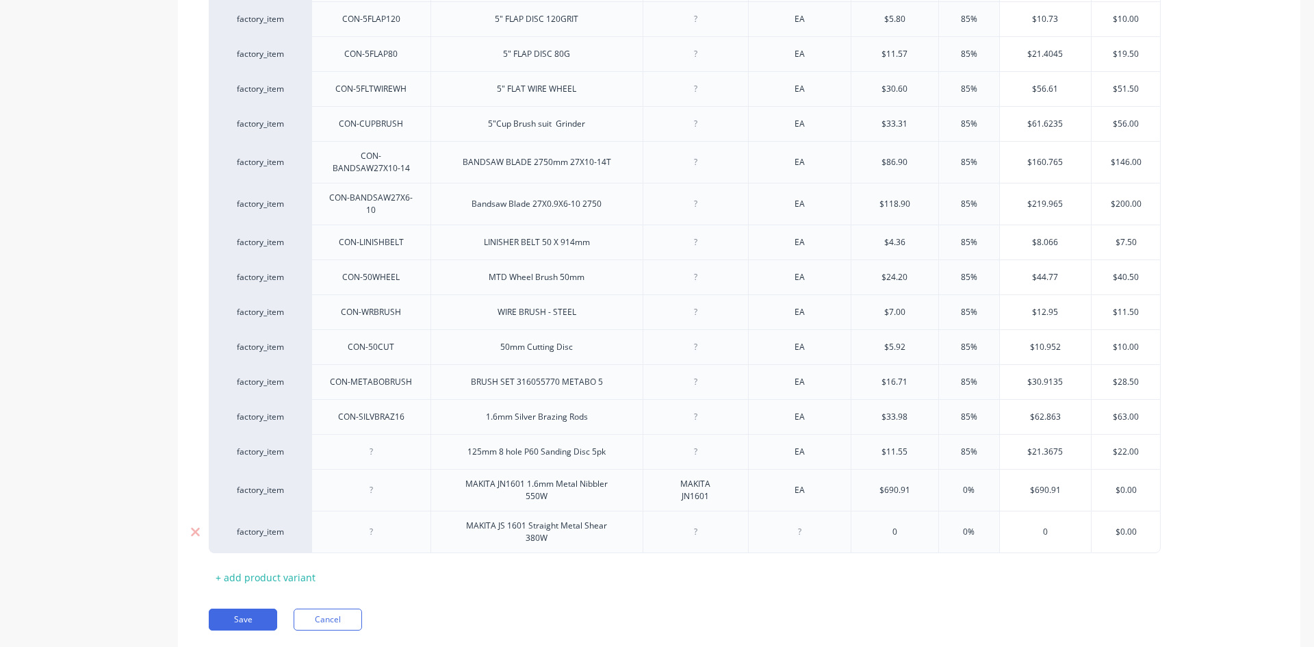  Describe the element at coordinates (684, 451) in the screenshot. I see `div: factory_item125mm 8 hole P60 Sanding Disc 5pkEA$11.5585%$21.3675$22.00` at that location.